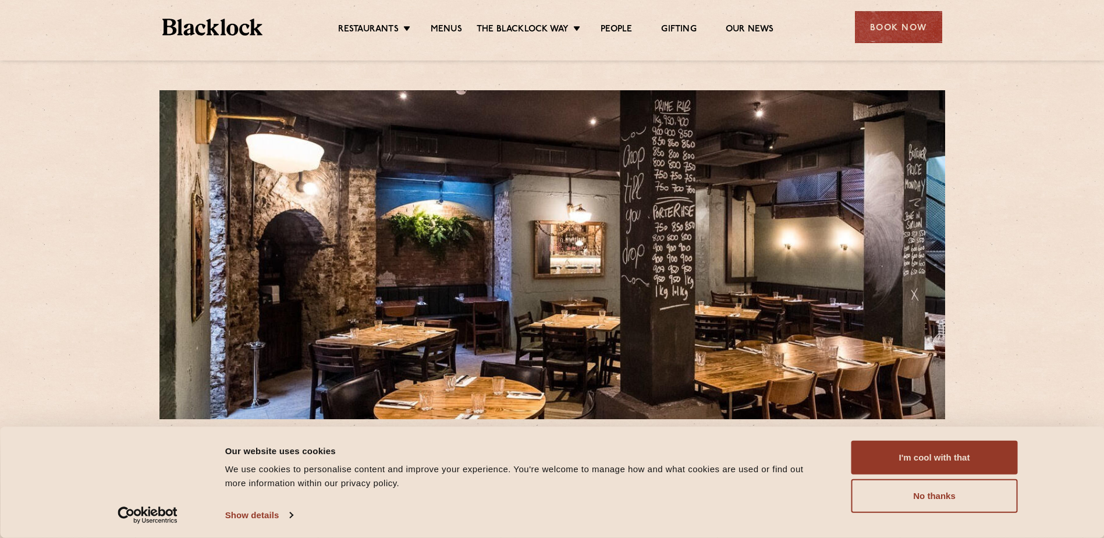  I want to click on a: Menus, so click(446, 30).